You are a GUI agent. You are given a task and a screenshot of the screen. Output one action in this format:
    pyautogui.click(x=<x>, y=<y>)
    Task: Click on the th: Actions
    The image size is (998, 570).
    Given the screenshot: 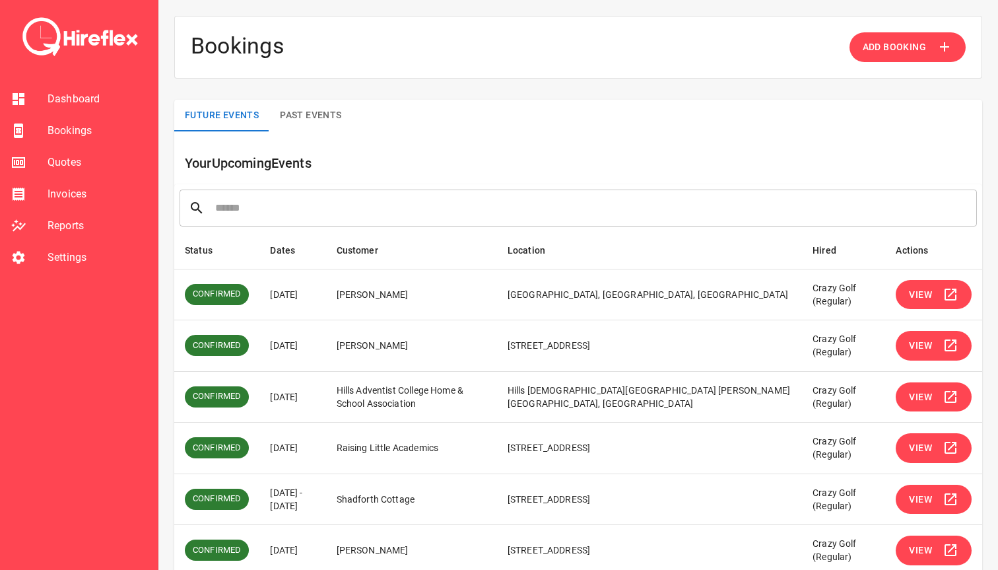 What is the action you would take?
    pyautogui.click(x=934, y=250)
    